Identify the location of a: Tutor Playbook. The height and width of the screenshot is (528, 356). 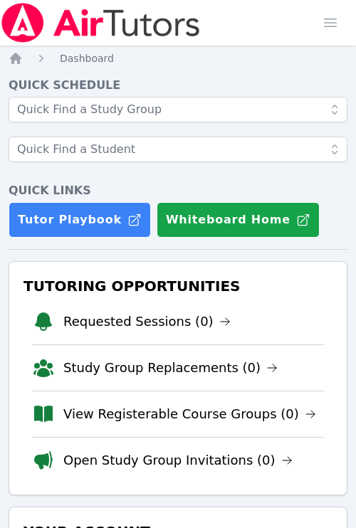
(80, 220).